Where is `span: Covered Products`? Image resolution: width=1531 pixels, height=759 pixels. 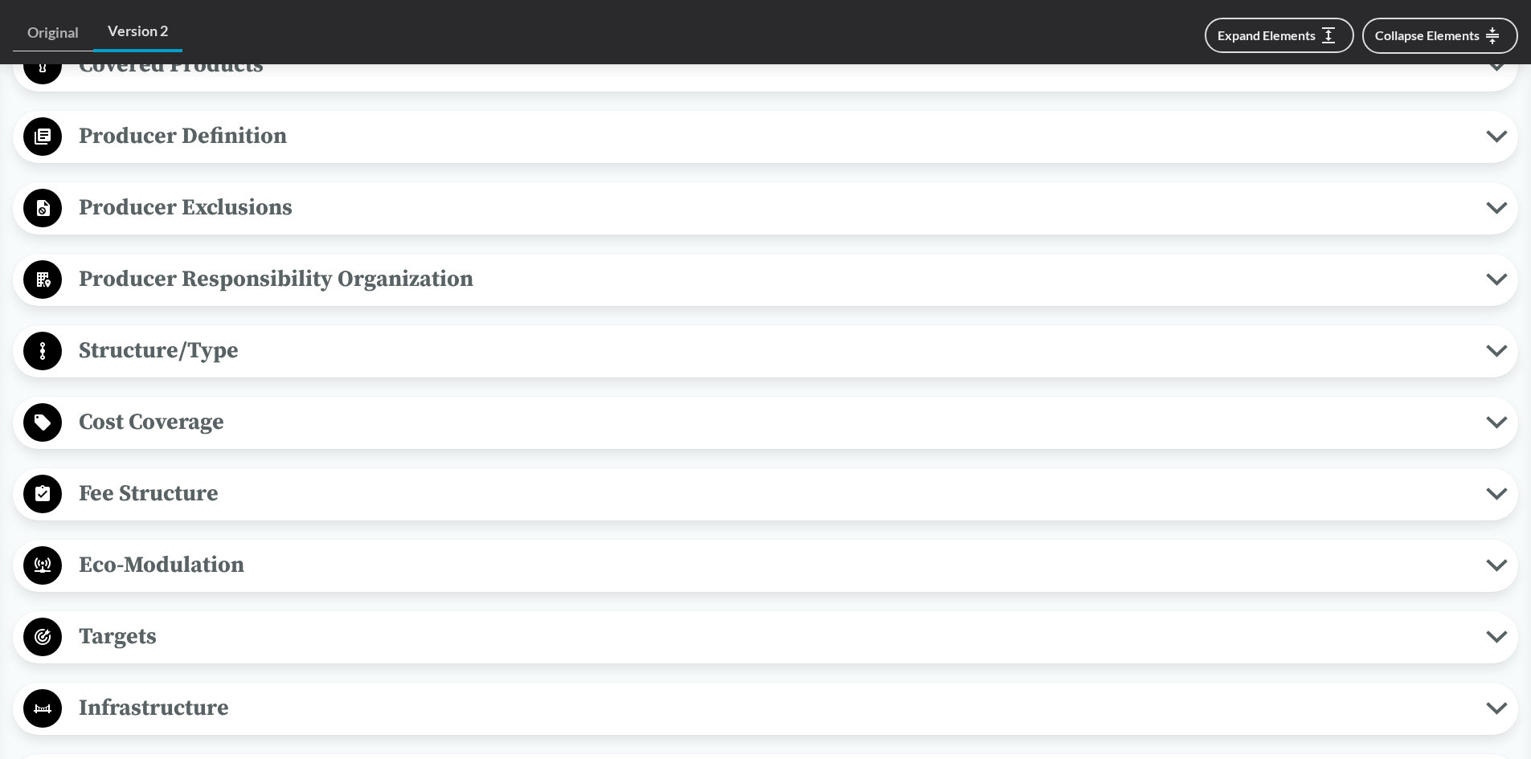
span: Covered Products is located at coordinates (774, 64).